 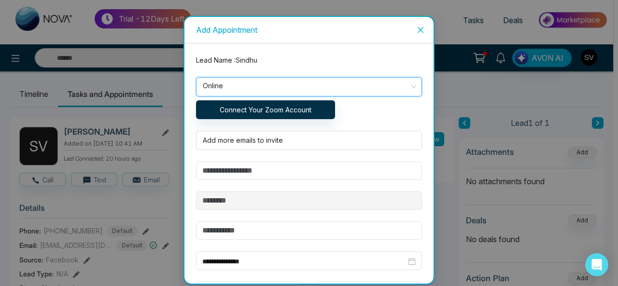 What do you see at coordinates (596, 265) in the screenshot?
I see `div: Open Intercom Messenger` at bounding box center [596, 265].